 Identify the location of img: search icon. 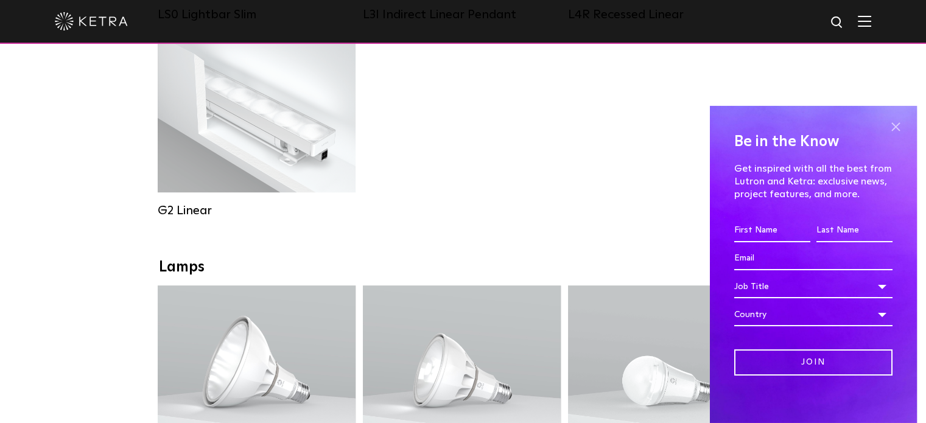
(837, 23).